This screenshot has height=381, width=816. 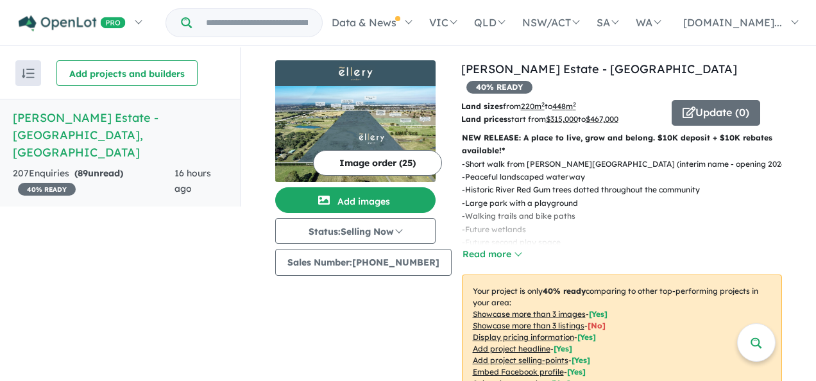 I want to click on u: Embed Facebook profile, so click(x=518, y=371).